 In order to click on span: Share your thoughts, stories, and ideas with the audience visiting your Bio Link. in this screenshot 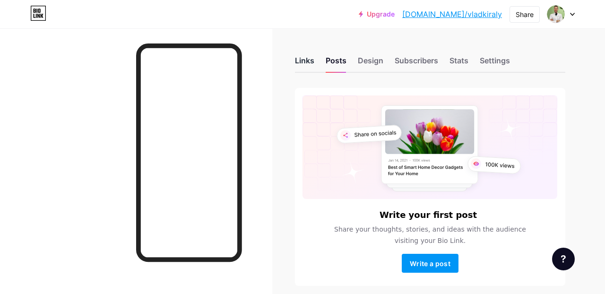, I will do `click(430, 235)`.